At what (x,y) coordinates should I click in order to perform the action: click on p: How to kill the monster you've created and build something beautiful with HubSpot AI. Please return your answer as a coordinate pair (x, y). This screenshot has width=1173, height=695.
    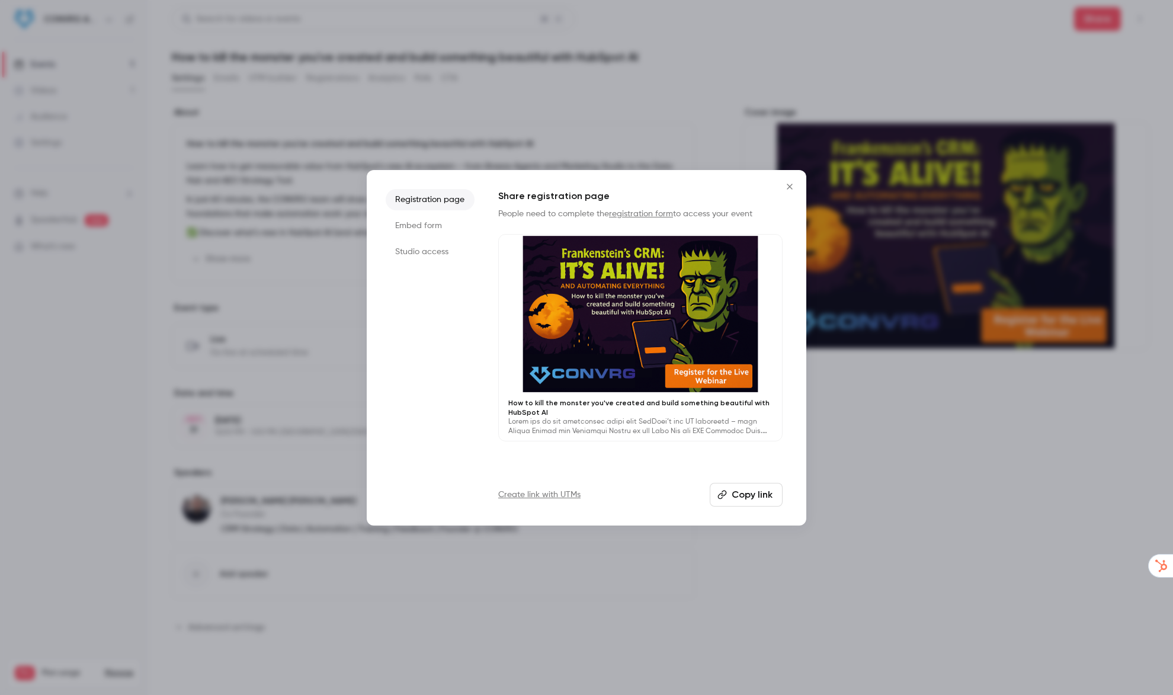
    Looking at the image, I should click on (640, 407).